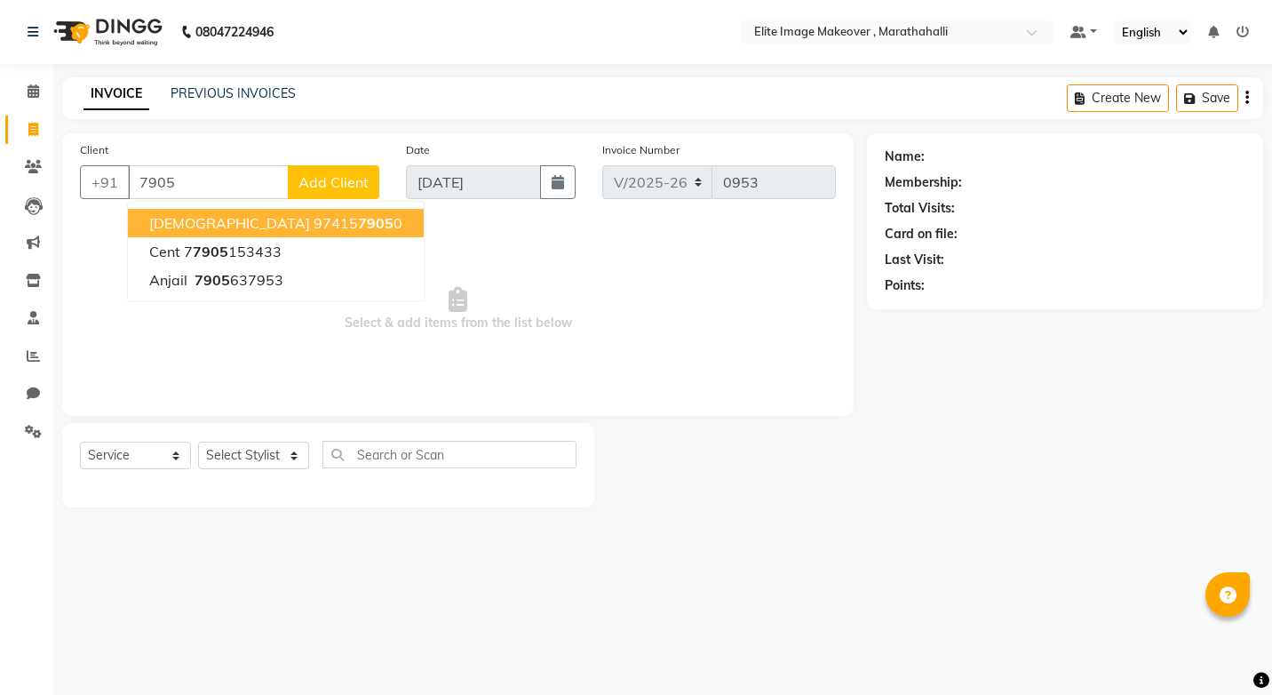 Image resolution: width=1272 pixels, height=695 pixels. I want to click on div: Points:, so click(904, 285).